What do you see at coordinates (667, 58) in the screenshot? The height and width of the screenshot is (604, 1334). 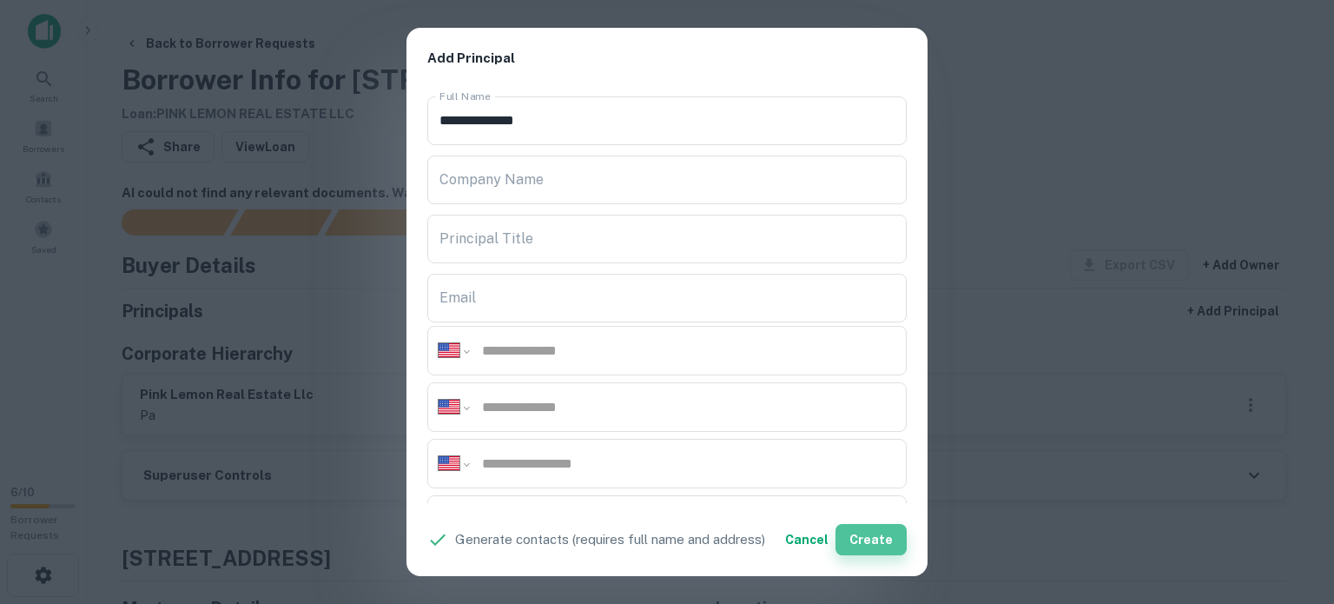 I see `h2: Add Principal` at bounding box center [667, 58].